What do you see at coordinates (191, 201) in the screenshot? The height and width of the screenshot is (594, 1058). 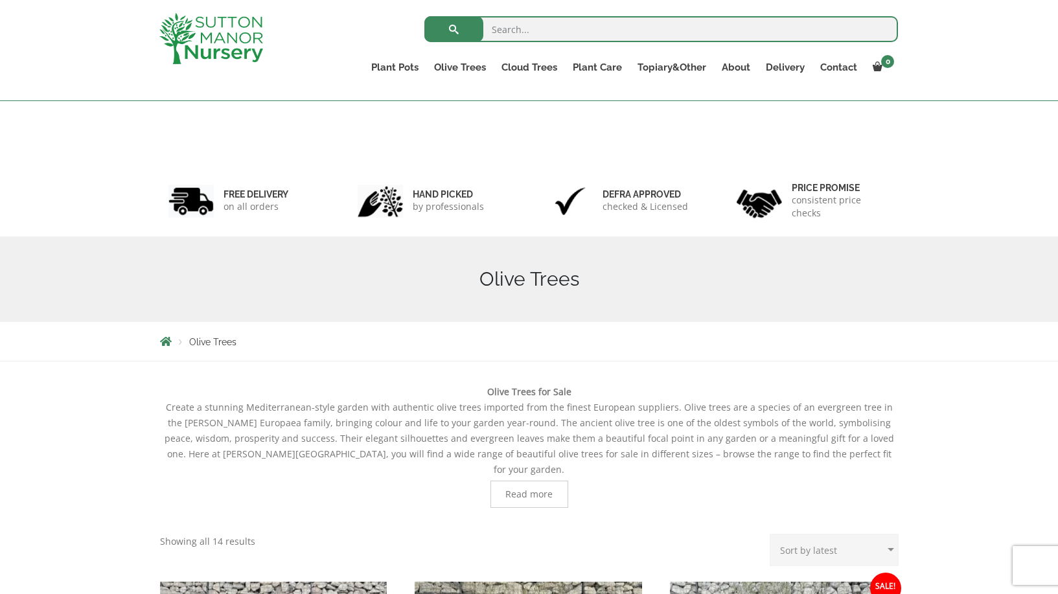 I see `img: 1.jpg` at bounding box center [191, 201].